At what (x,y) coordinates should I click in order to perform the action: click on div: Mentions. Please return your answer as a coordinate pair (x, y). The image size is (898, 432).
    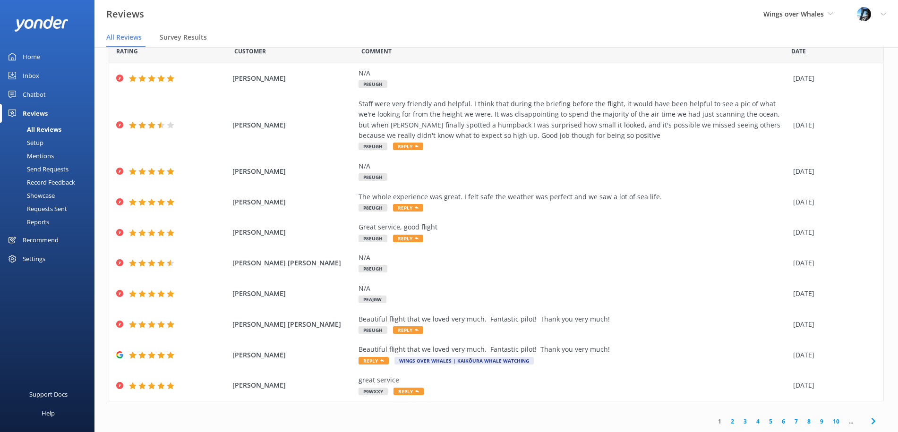
    Looking at the image, I should click on (30, 156).